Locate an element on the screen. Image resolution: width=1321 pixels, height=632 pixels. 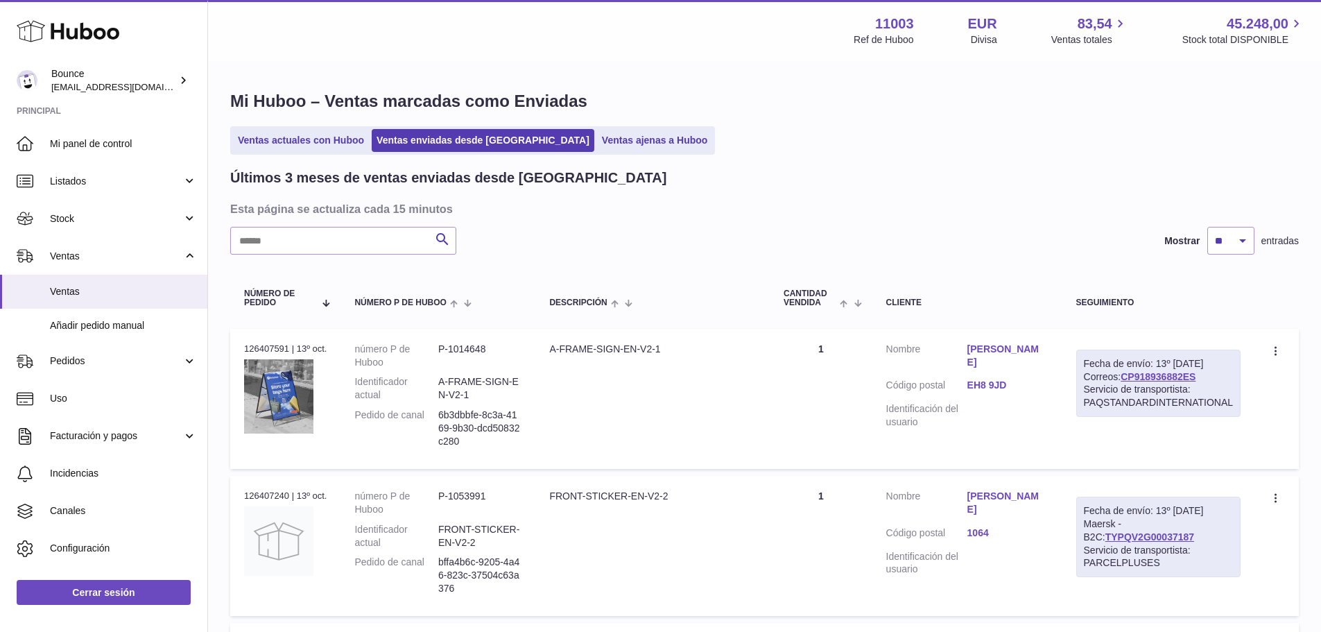
h3: Esta página se actualiza cada 15 minutos is located at coordinates (763, 209).